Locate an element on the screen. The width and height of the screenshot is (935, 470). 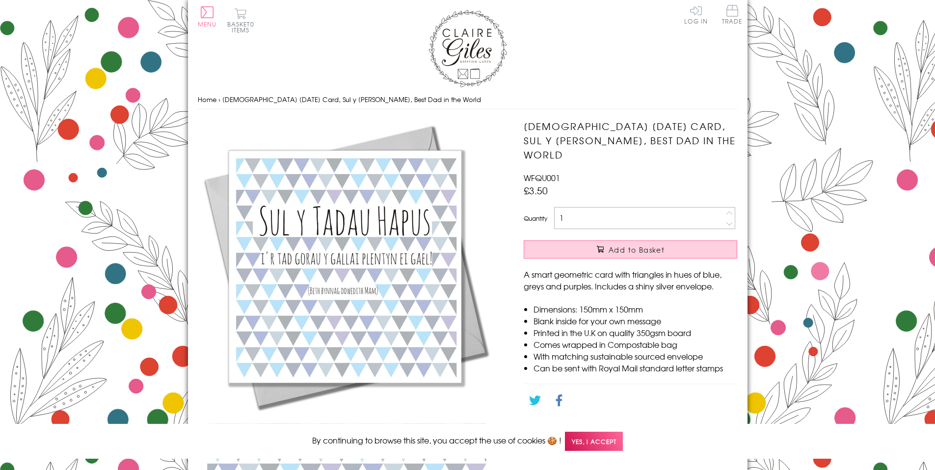
li: Can be sent with Royal Mail standard letter stamps is located at coordinates (635, 368).